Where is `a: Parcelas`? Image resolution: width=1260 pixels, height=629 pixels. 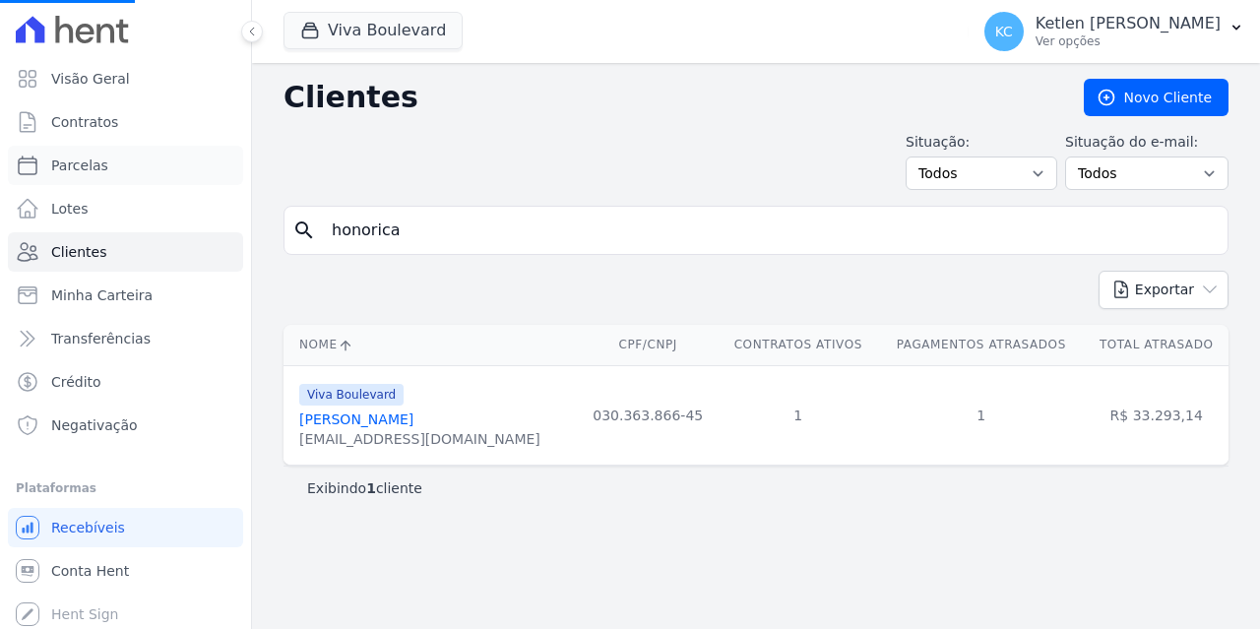 a: Parcelas is located at coordinates (125, 165).